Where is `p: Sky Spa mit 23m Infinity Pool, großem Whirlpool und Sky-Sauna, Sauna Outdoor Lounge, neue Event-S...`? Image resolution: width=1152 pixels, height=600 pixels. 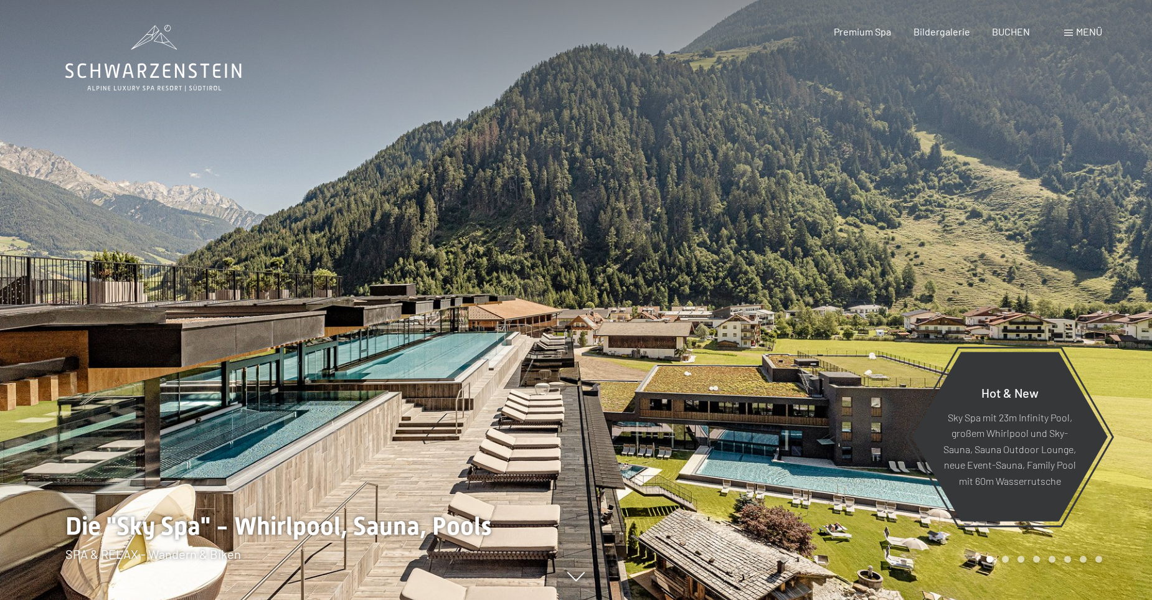 p: Sky Spa mit 23m Infinity Pool, großem Whirlpool und Sky-Sauna, Sauna Outdoor Lounge, neue Event-S... is located at coordinates (1009, 449).